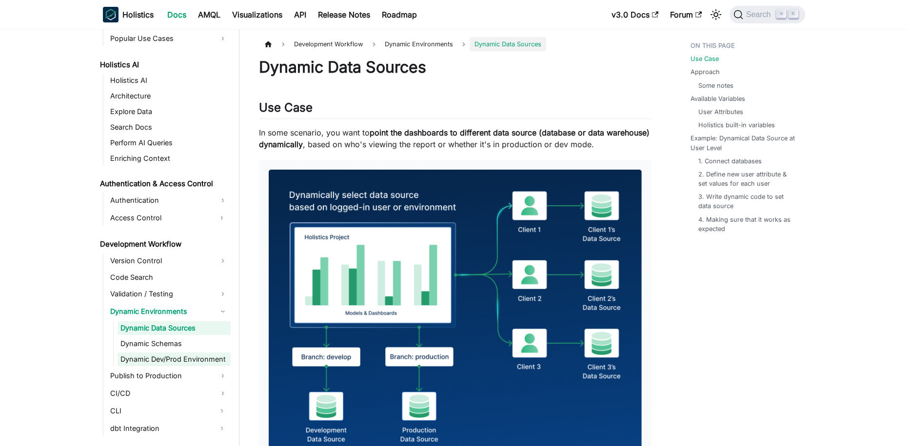 The height and width of the screenshot is (446, 908). Describe the element at coordinates (169, 376) in the screenshot. I see `a: Publish to Production` at that location.